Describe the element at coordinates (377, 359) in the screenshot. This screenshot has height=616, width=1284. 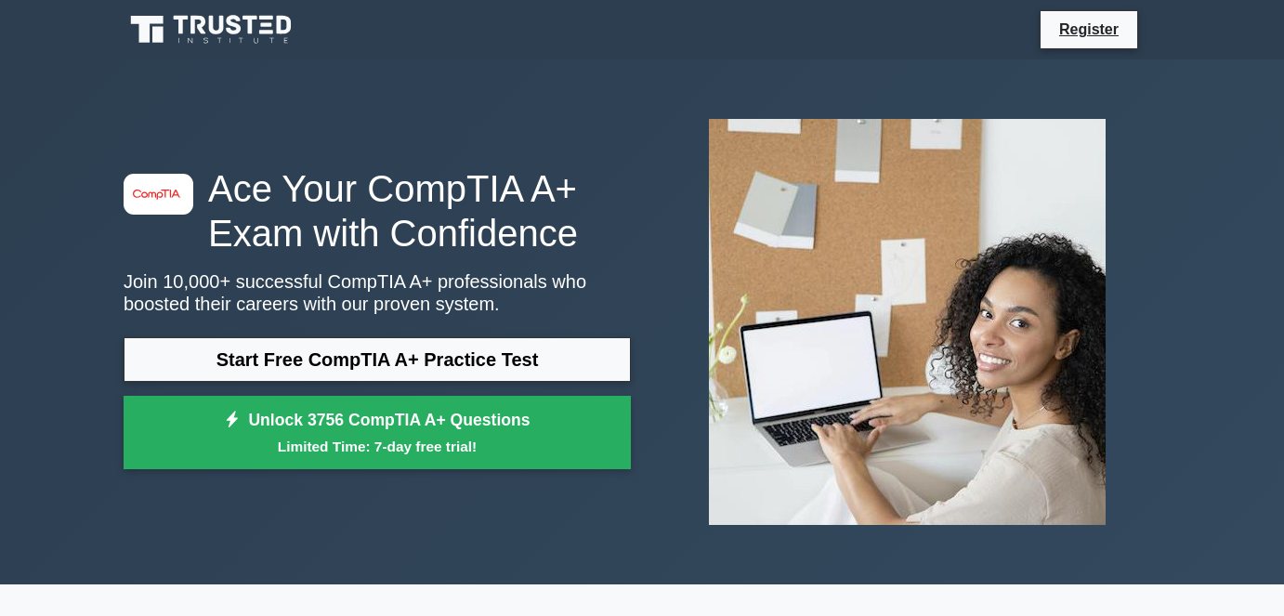
I see `a: Start Free CompTIA A+ Practice Test` at that location.